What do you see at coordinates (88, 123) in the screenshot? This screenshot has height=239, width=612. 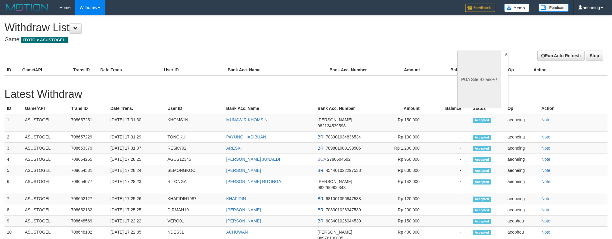 I see `td: 708657251` at bounding box center [88, 123].